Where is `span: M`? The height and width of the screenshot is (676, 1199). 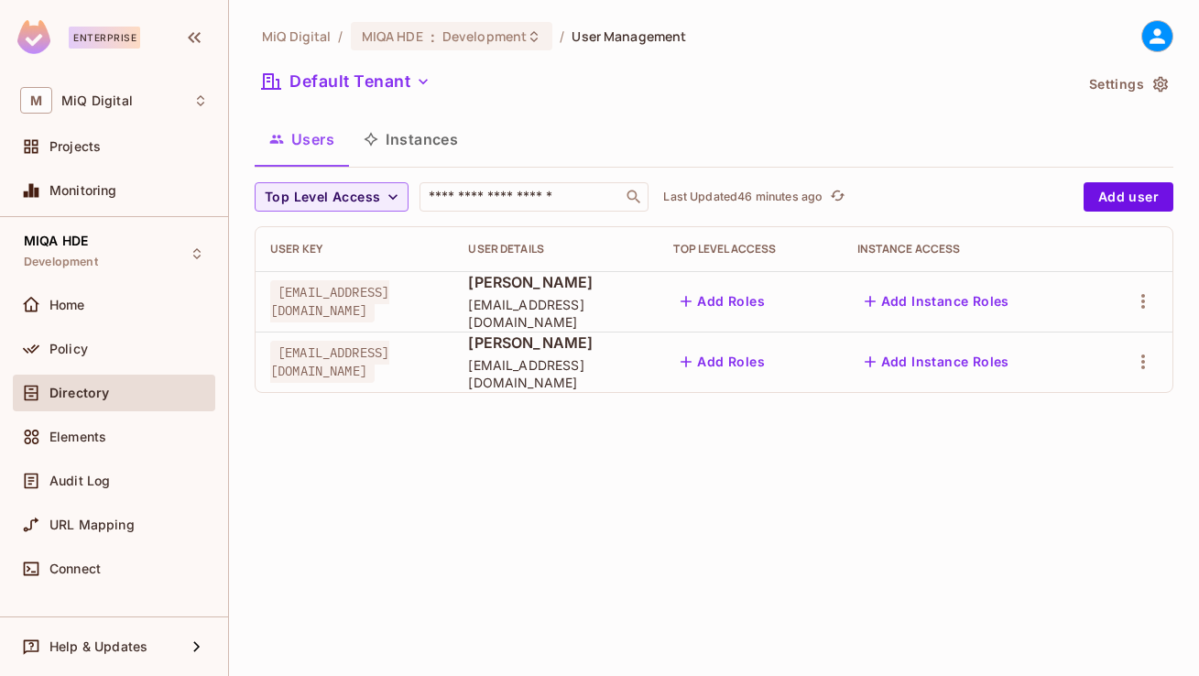
span: M is located at coordinates (36, 100).